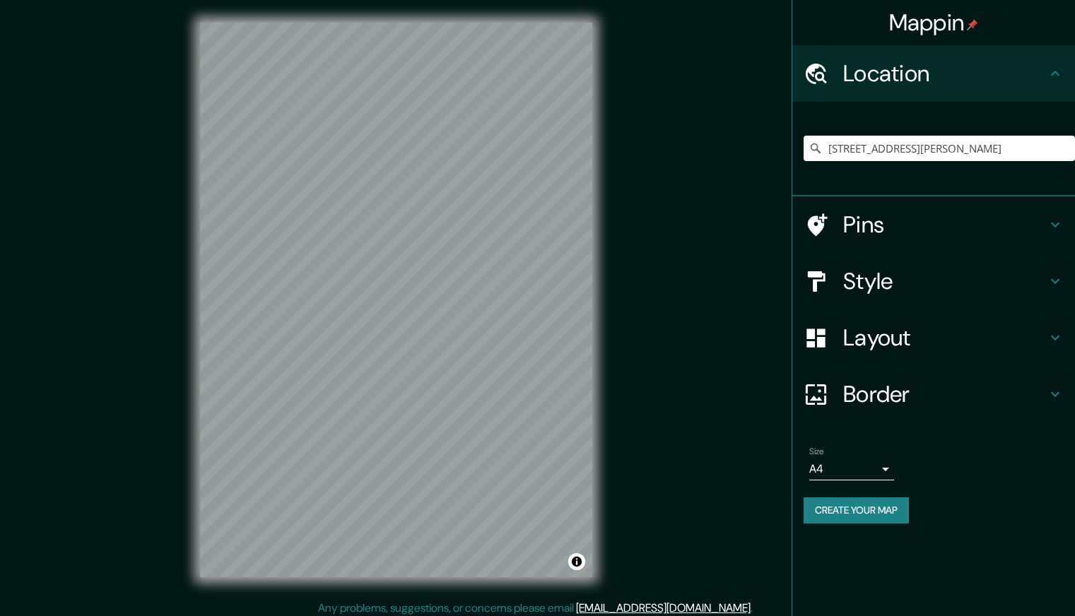  What do you see at coordinates (856, 510) in the screenshot?
I see `button: Create your map` at bounding box center [856, 510].